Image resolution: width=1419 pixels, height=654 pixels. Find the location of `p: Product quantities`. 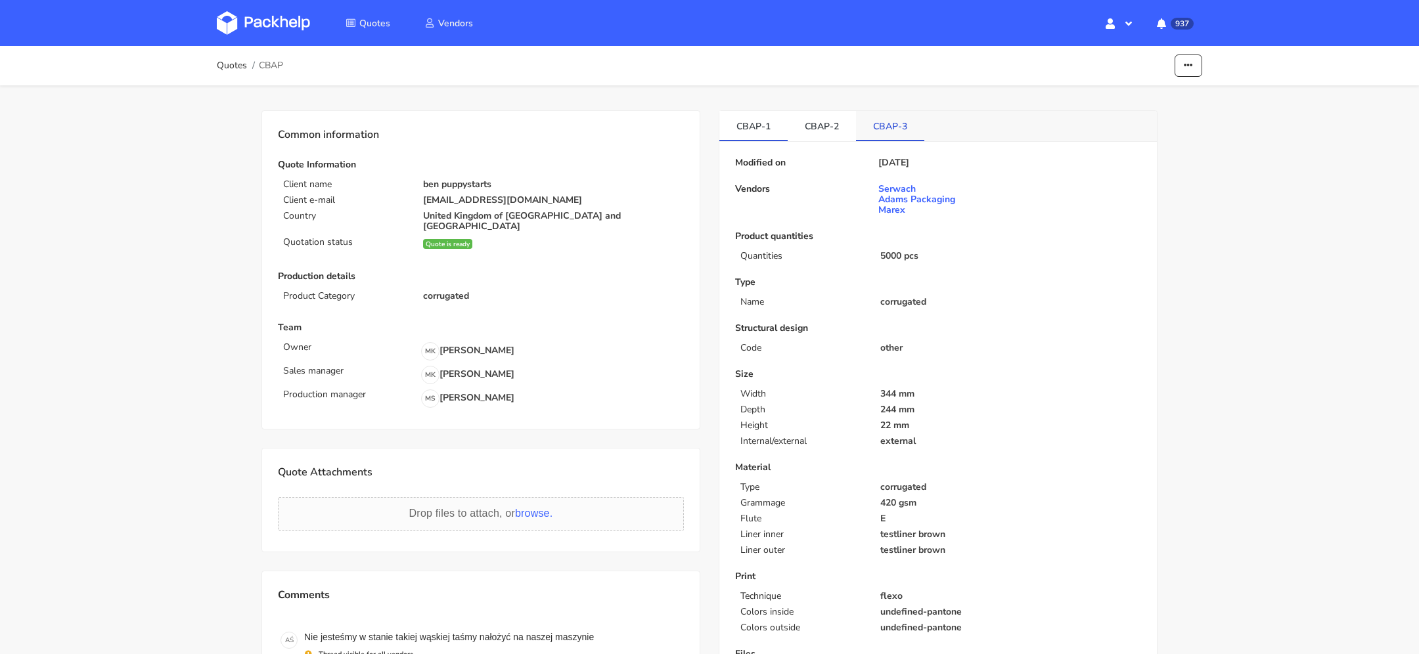

p: Product quantities is located at coordinates (938, 236).